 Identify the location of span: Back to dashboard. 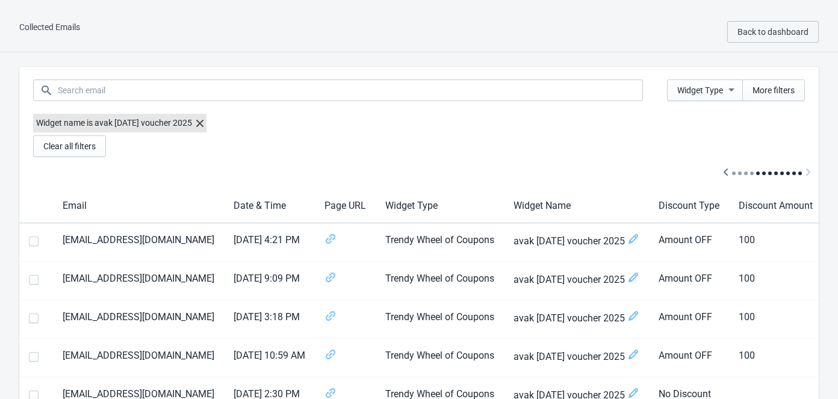
(773, 32).